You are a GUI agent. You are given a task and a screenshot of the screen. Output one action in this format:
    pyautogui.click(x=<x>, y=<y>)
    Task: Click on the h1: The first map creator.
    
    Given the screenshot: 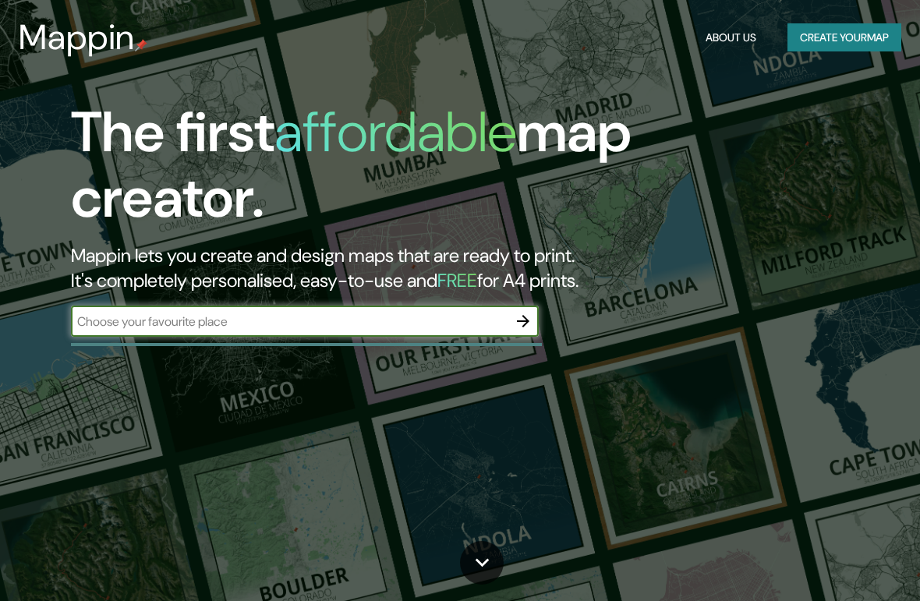 What is the action you would take?
    pyautogui.click(x=439, y=171)
    